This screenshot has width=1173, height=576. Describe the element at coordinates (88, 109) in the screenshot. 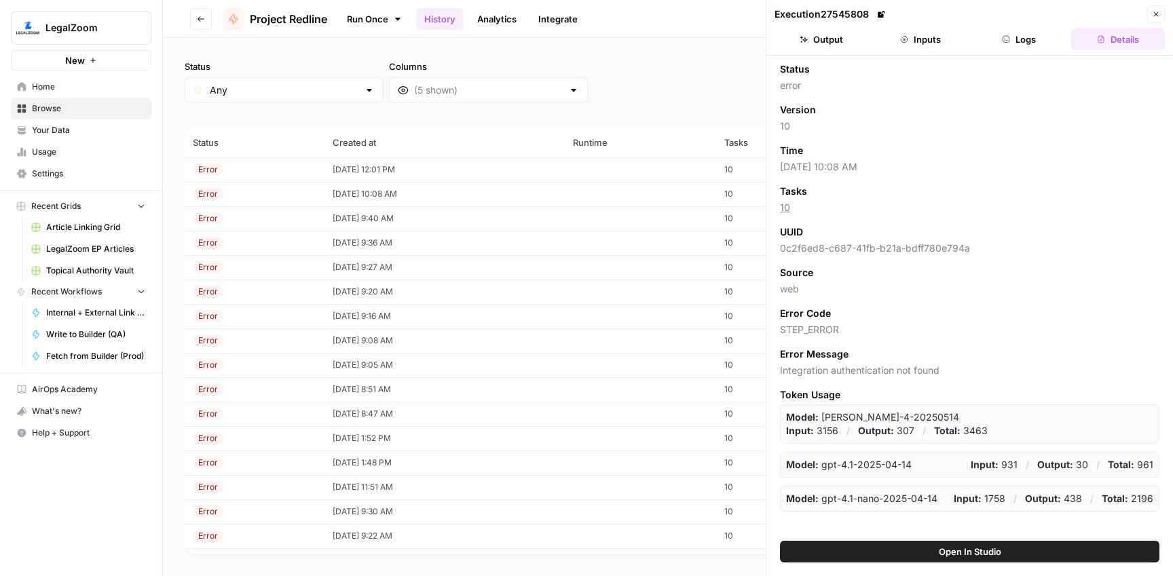

I see `span: Browse` at that location.